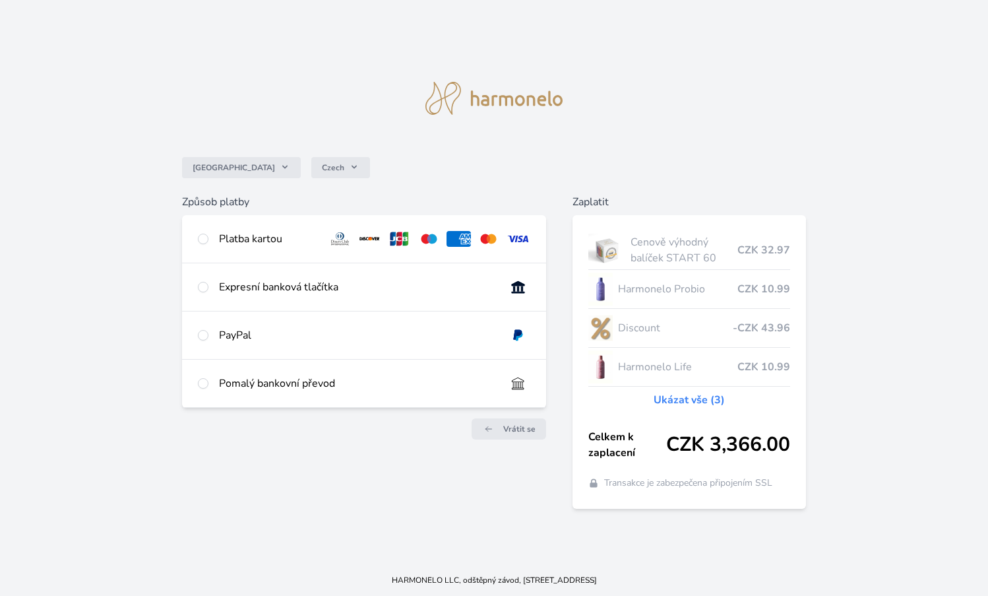 This screenshot has height=596, width=988. What do you see at coordinates (340, 168) in the screenshot?
I see `button: Czech` at bounding box center [340, 168].